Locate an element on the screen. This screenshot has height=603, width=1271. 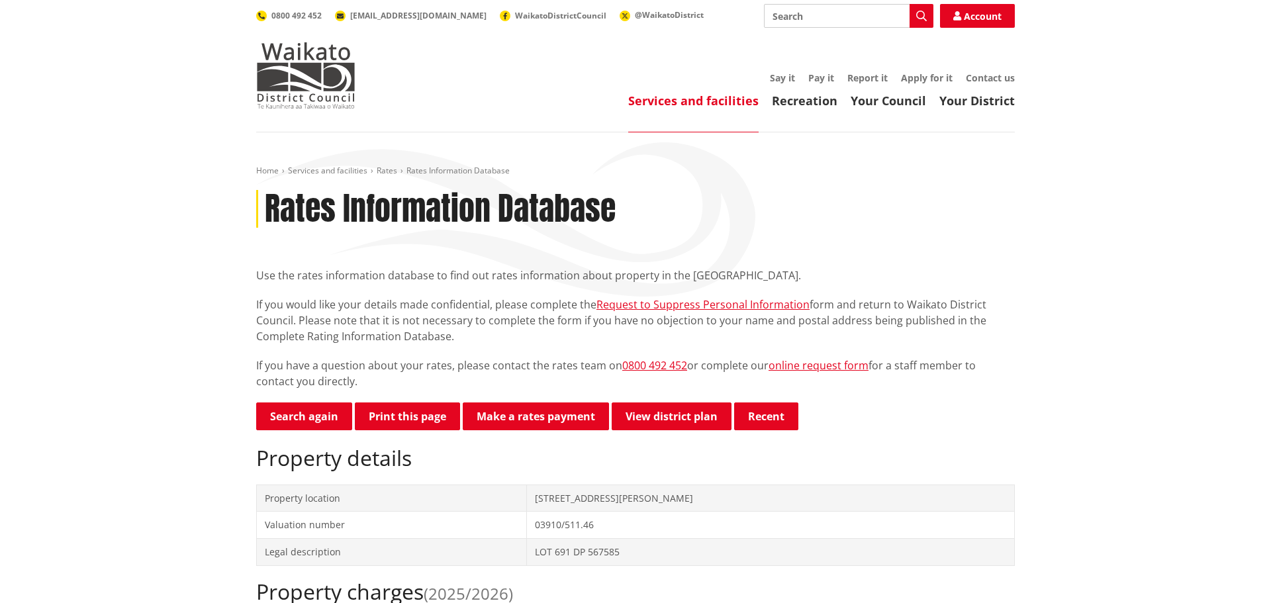
h2: Property details is located at coordinates (635, 458).